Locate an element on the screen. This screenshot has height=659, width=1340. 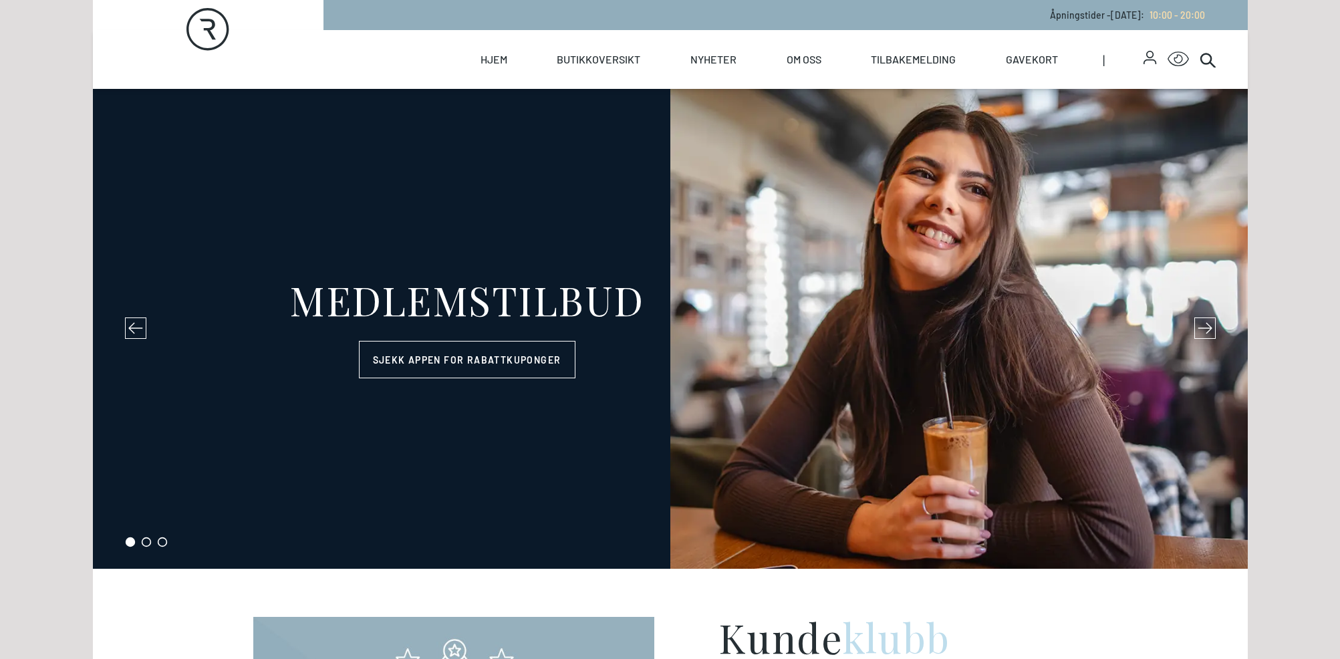
a: Nyheter is located at coordinates (713, 60).